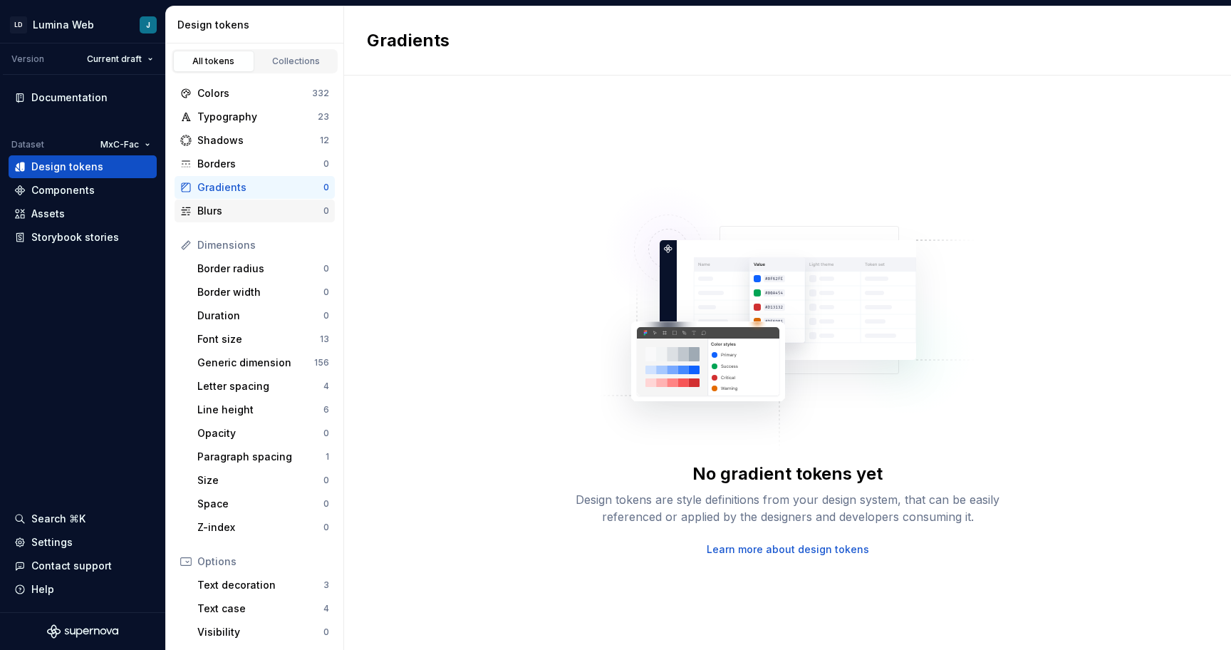  I want to click on a: Settings, so click(83, 542).